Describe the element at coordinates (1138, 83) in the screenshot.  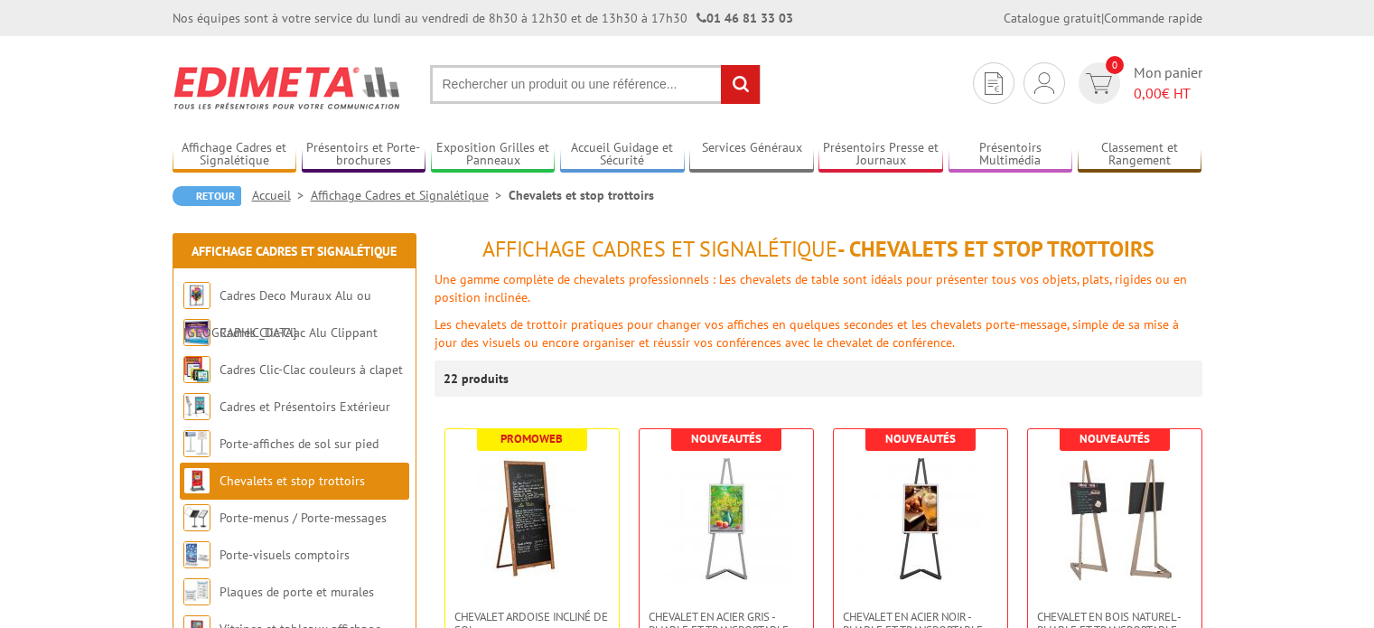
I see `a: devis rapide 0 Mon panier 0,00€ HT` at that location.